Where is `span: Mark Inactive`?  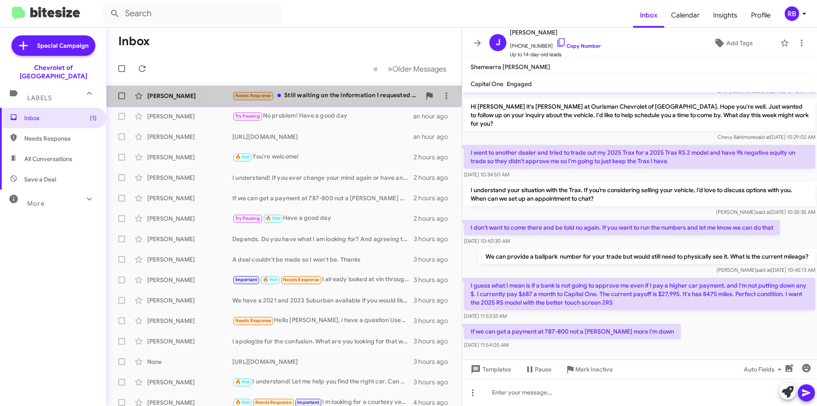 span: Mark Inactive is located at coordinates (594, 369).